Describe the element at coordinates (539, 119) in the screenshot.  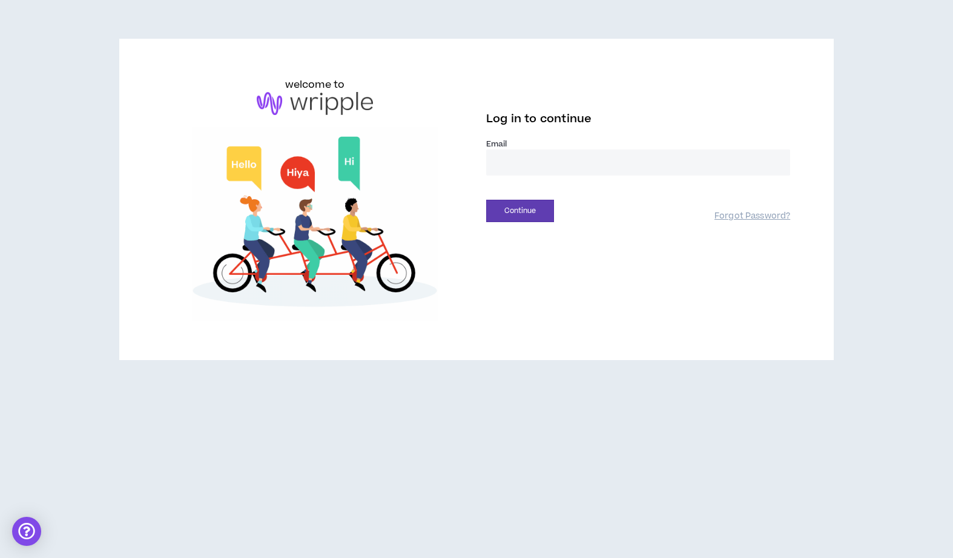
I see `span: Log in to continue` at that location.